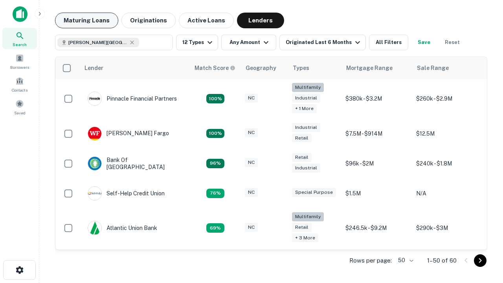 Image resolution: width=503 pixels, height=283 pixels. What do you see at coordinates (94, 68) in the screenshot?
I see `div: Lender` at bounding box center [94, 68].